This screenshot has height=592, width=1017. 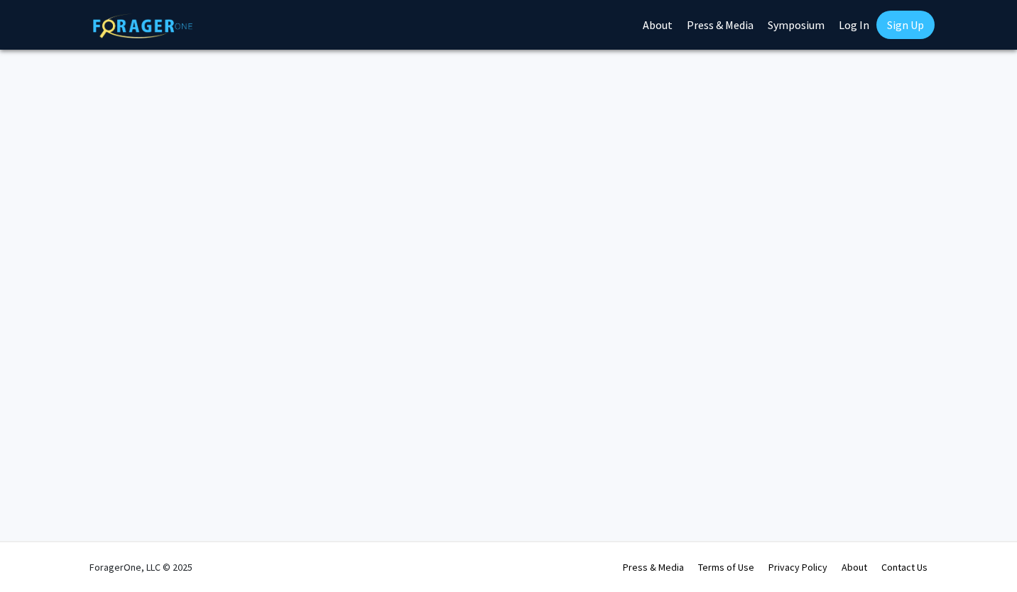 I want to click on a: Press & Media, so click(x=653, y=568).